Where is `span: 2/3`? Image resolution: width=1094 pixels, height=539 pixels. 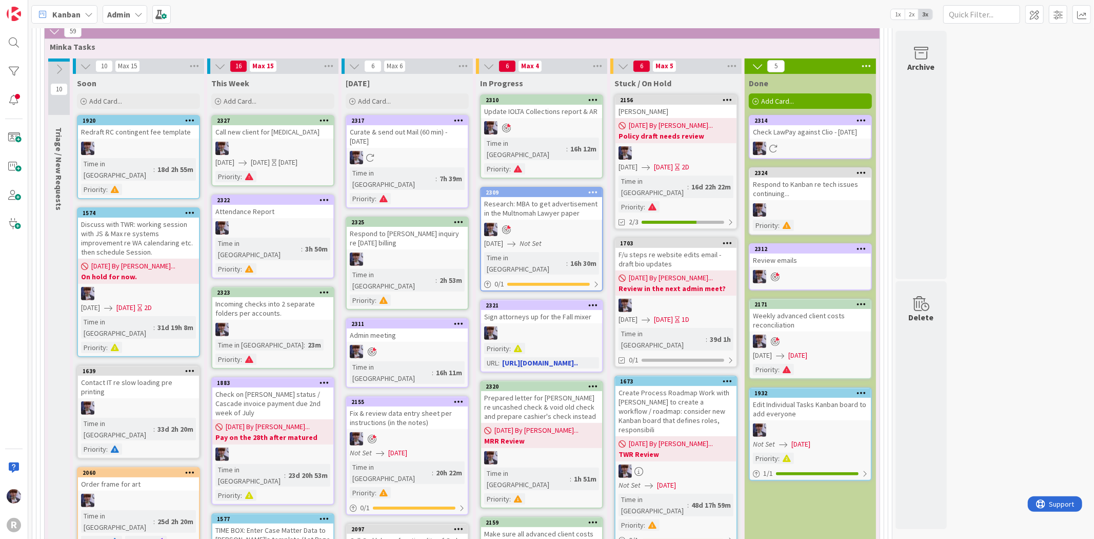 span: 2/3 is located at coordinates (634, 222).